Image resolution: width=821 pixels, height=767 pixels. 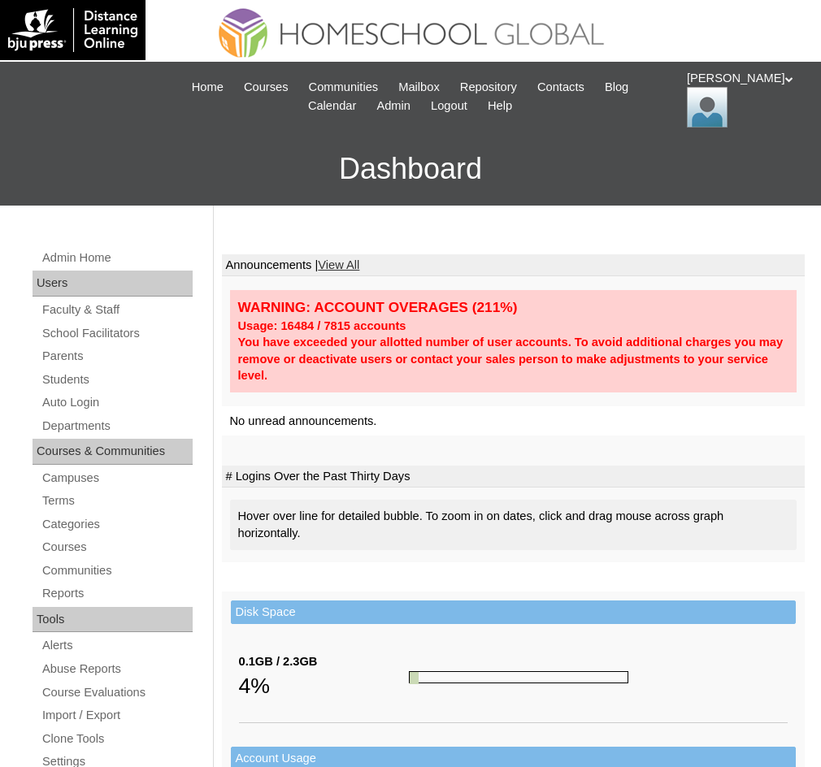 I want to click on div: 0.1GB / 2.3GB, so click(x=324, y=662).